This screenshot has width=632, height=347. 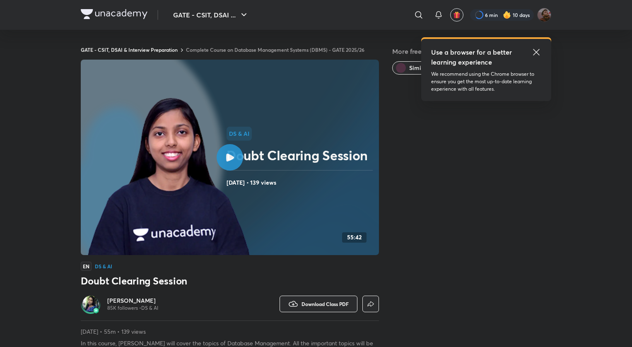 I want to click on img: Company Logo, so click(x=114, y=14).